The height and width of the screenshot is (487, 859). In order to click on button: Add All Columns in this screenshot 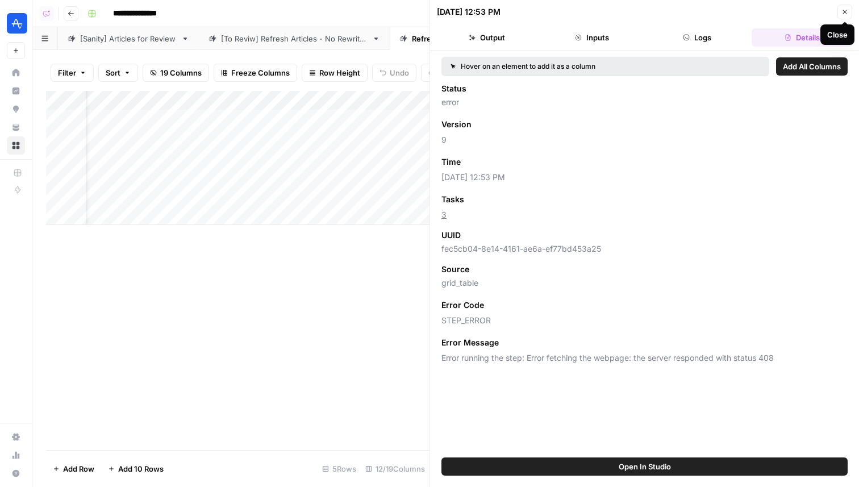, I will do `click(812, 66)`.